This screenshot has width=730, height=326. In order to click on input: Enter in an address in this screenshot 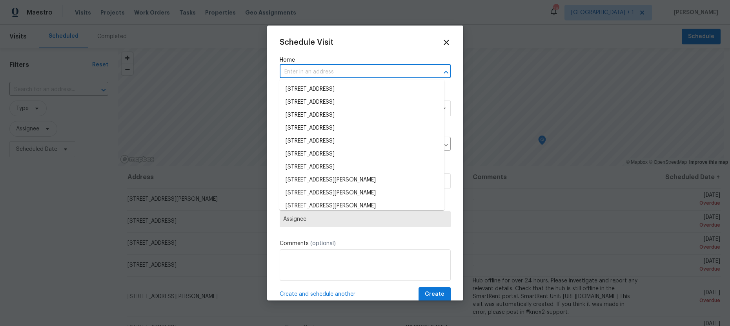, I will do `click(354, 72)`.